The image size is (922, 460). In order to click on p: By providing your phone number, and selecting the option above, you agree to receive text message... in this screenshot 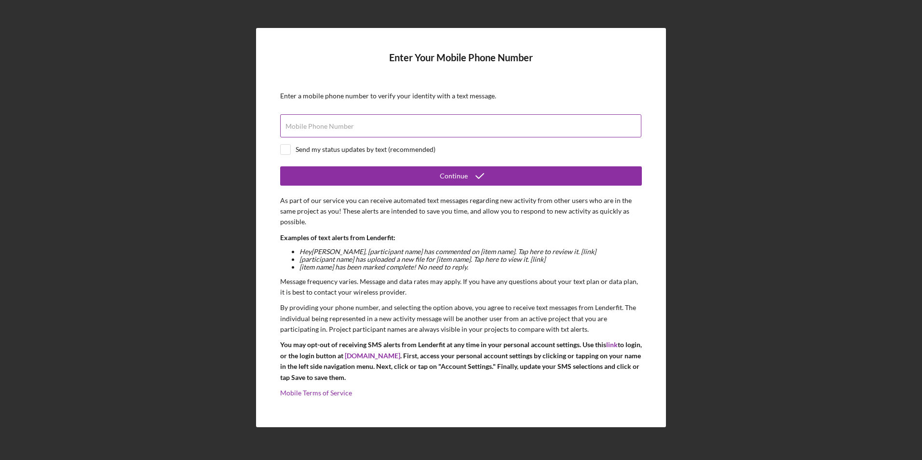, I will do `click(461, 318)`.